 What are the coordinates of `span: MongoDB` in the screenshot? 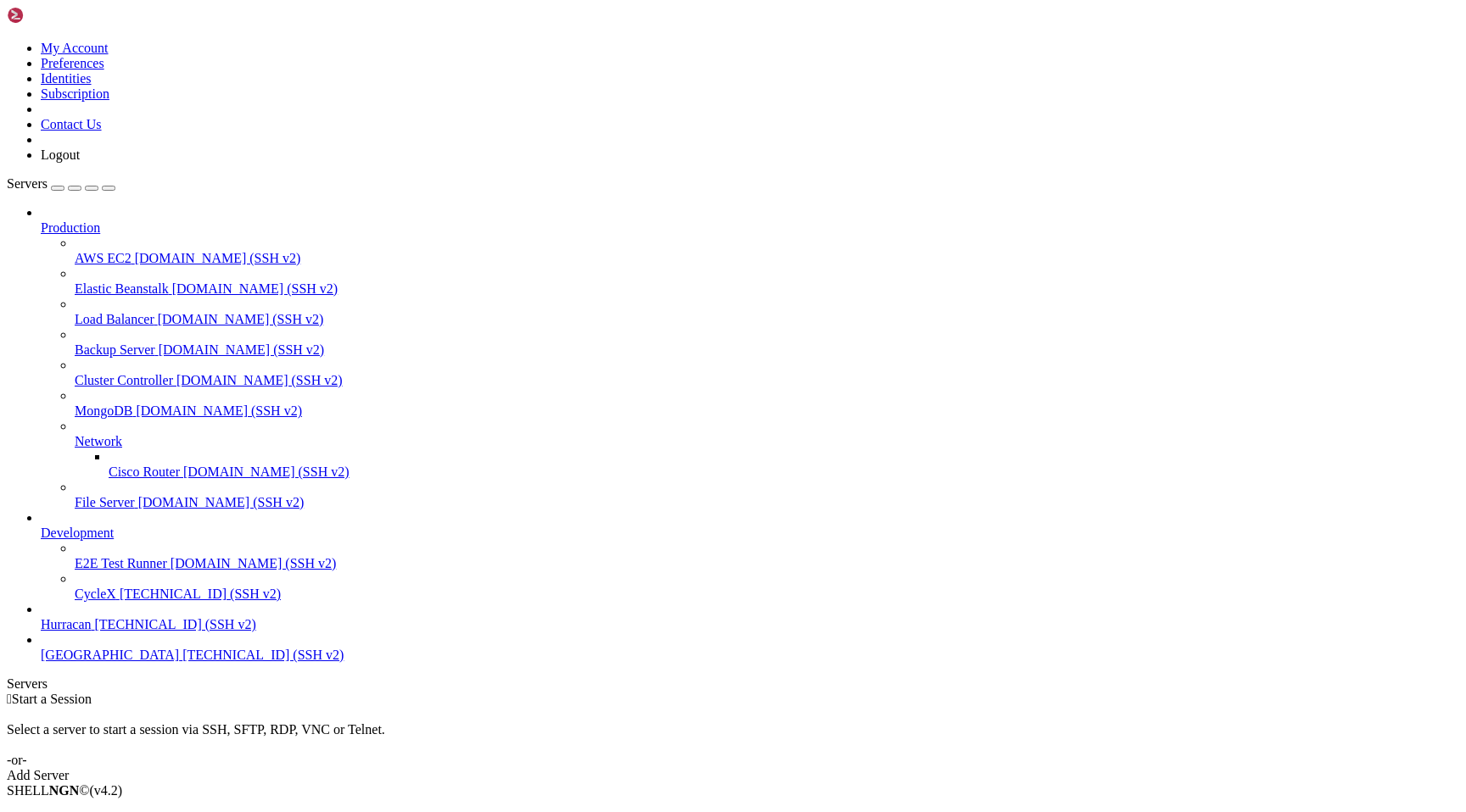 It's located at (104, 410).